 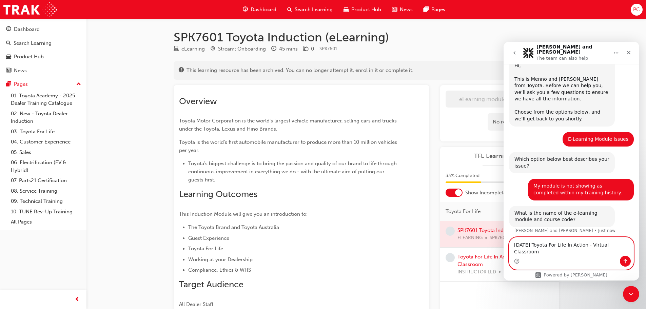 What do you see at coordinates (288, 125) in the screenshot?
I see `span: Toyota Motor Corporation is the world's largest vehicle manufacturer, selling cars and trucks und...` at bounding box center [288, 125].